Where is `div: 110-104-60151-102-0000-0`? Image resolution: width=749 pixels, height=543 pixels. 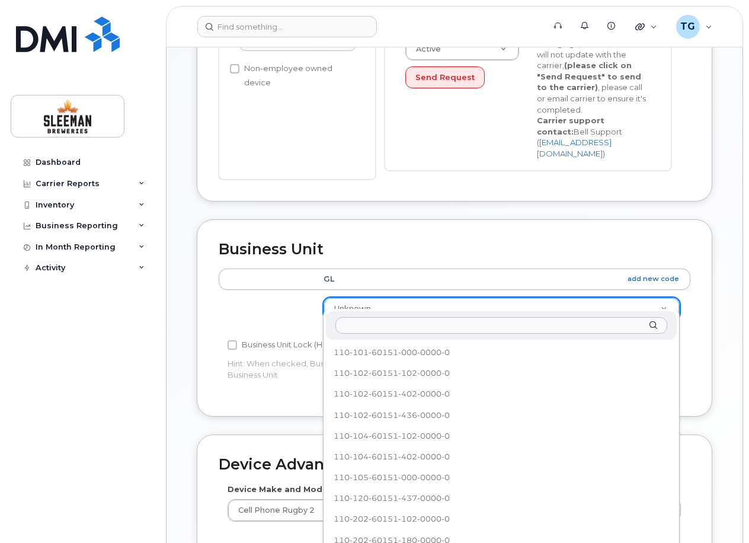
div: 110-104-60151-102-0000-0 is located at coordinates (501, 435).